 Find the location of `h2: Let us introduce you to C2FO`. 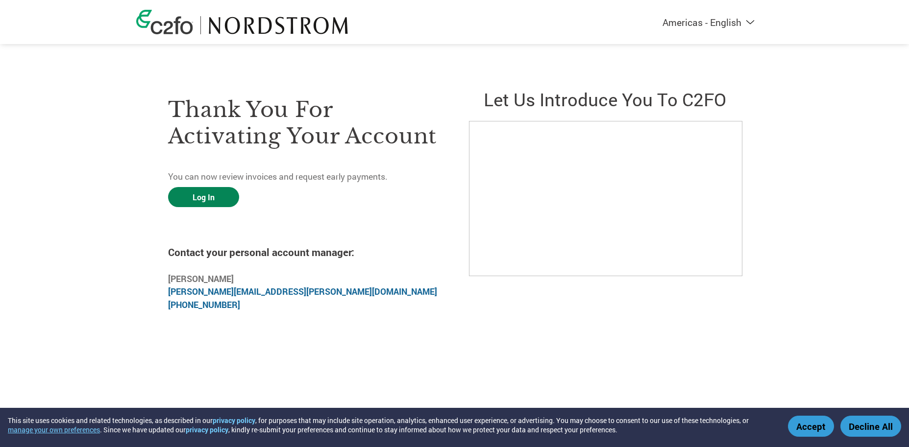

h2: Let us introduce you to C2FO is located at coordinates (605, 99).